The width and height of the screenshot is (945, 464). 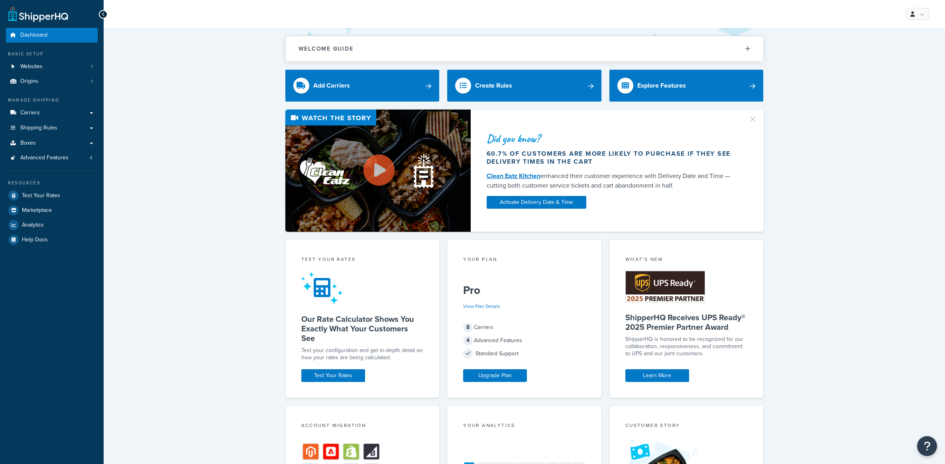 What do you see at coordinates (613, 158) in the screenshot?
I see `div: 60.7% of customers are more likely to purchase if they see delivery times in the cart` at bounding box center [613, 158].